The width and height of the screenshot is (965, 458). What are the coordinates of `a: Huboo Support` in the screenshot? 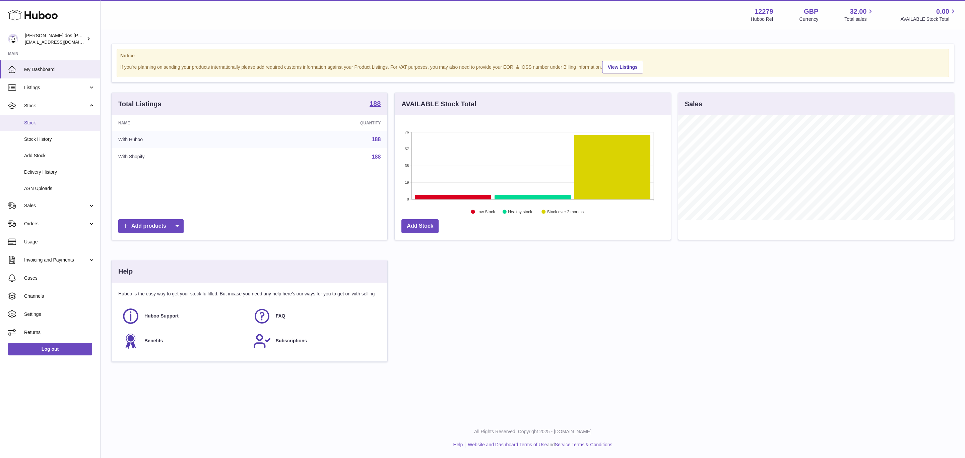 It's located at (184, 316).